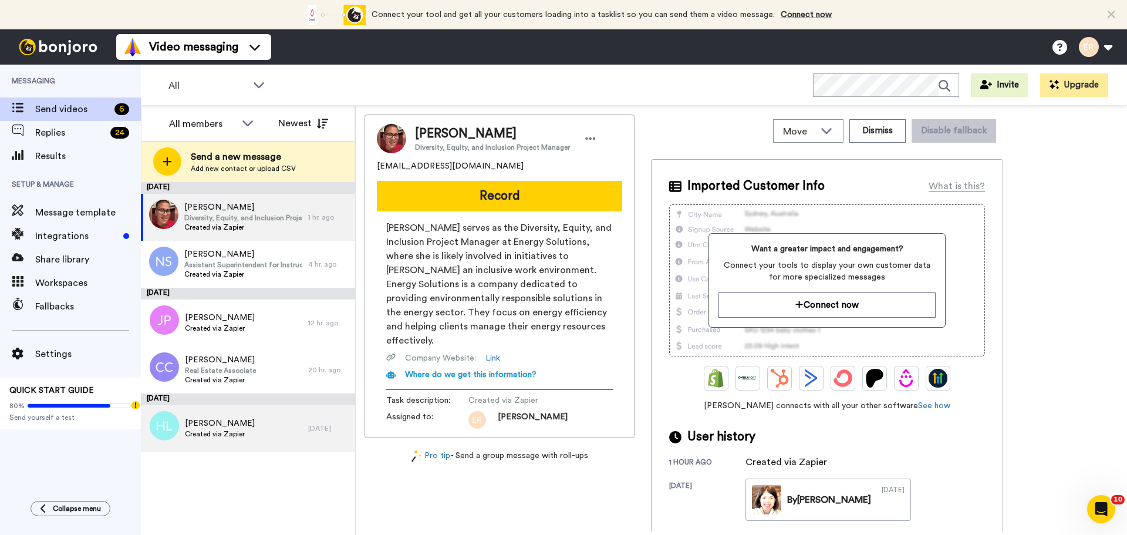  I want to click on div: Tooltip anchor, so click(136, 405).